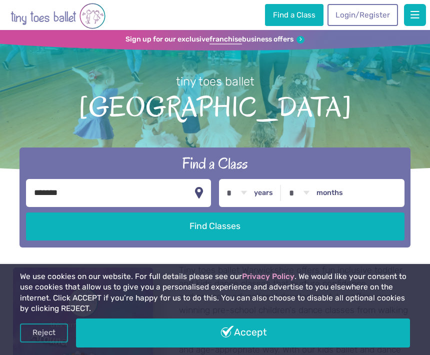 This screenshot has width=430, height=355. What do you see at coordinates (215, 163) in the screenshot?
I see `h2: Find a Class` at bounding box center [215, 163].